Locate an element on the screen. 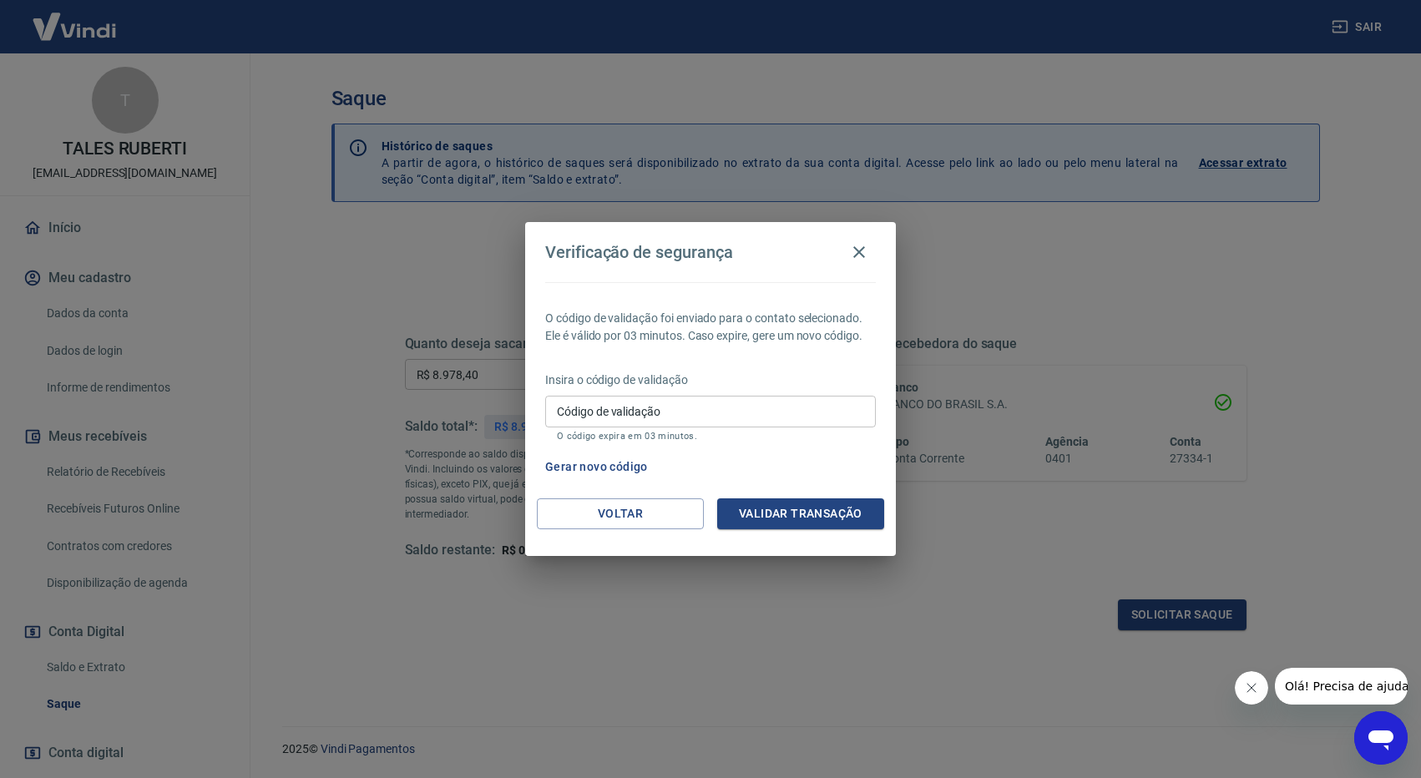 Image resolution: width=1421 pixels, height=778 pixels. button: Validar transação is located at coordinates (801, 514).